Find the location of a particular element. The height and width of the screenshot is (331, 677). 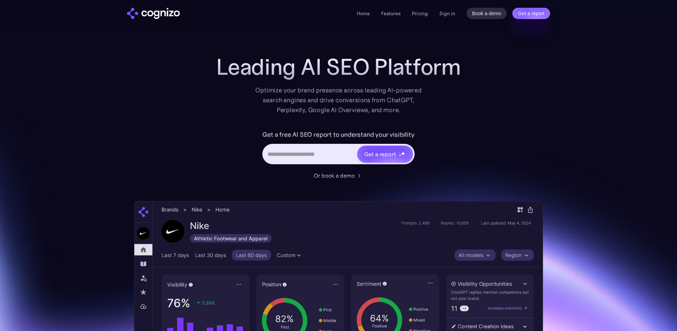

img: cognizo logo is located at coordinates (153, 13).